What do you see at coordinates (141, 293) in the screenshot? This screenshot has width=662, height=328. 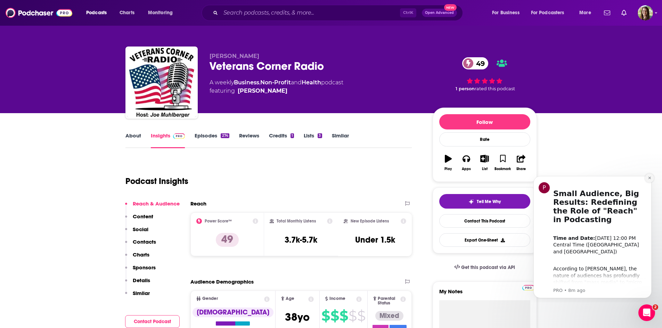 I see `p: Similar` at bounding box center [141, 293].